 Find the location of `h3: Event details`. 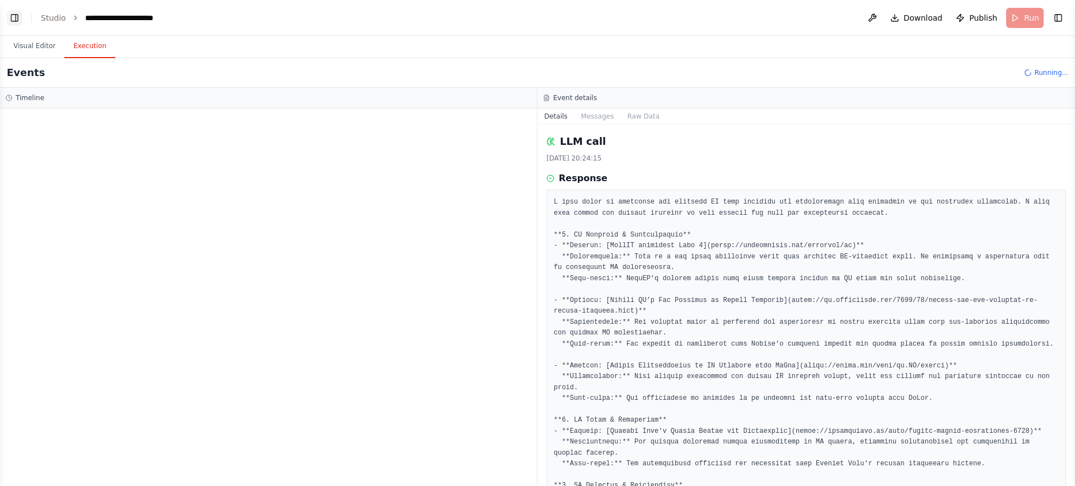

h3: Event details is located at coordinates (575, 98).